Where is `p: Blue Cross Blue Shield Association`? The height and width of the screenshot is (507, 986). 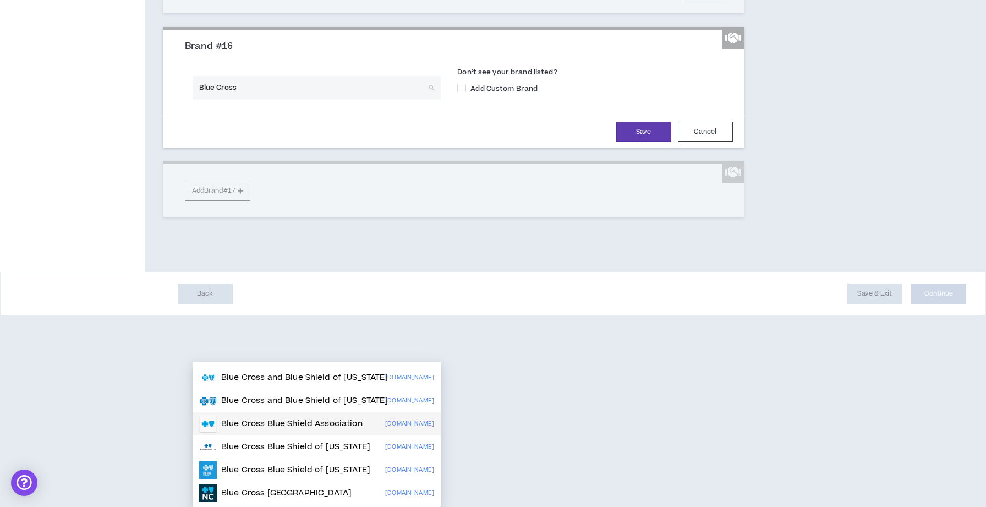 p: Blue Cross Blue Shield Association is located at coordinates (291, 423).